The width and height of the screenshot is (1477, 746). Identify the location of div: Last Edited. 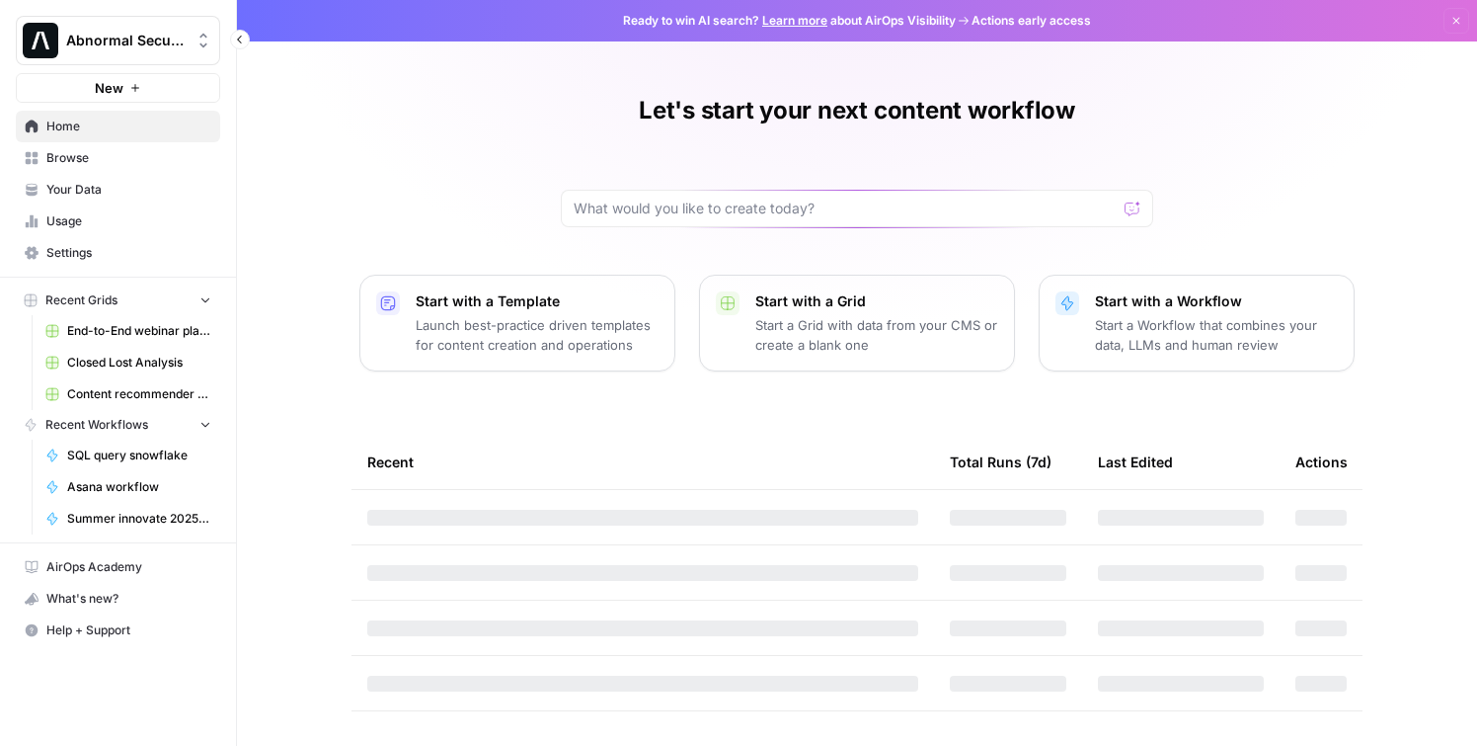
(1136, 461).